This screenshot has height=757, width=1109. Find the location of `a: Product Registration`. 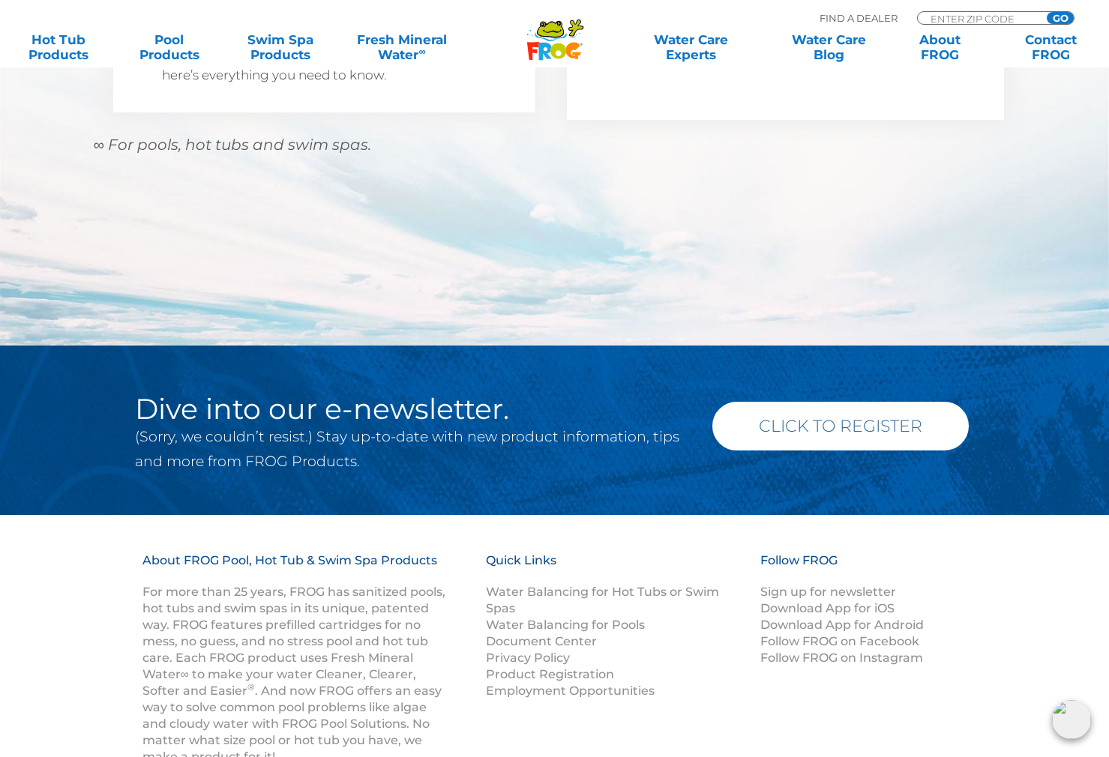

a: Product Registration is located at coordinates (549, 674).